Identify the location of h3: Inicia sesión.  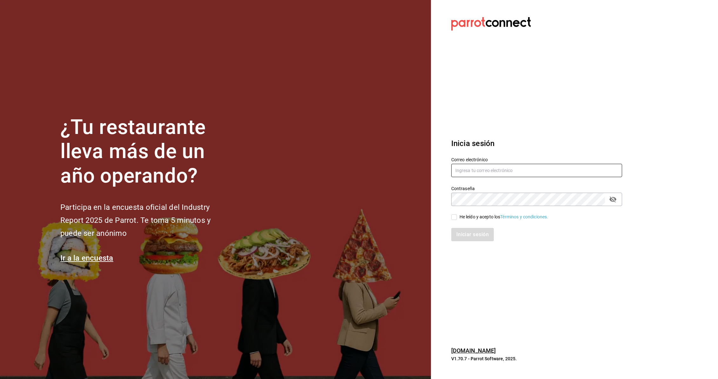
(537, 144).